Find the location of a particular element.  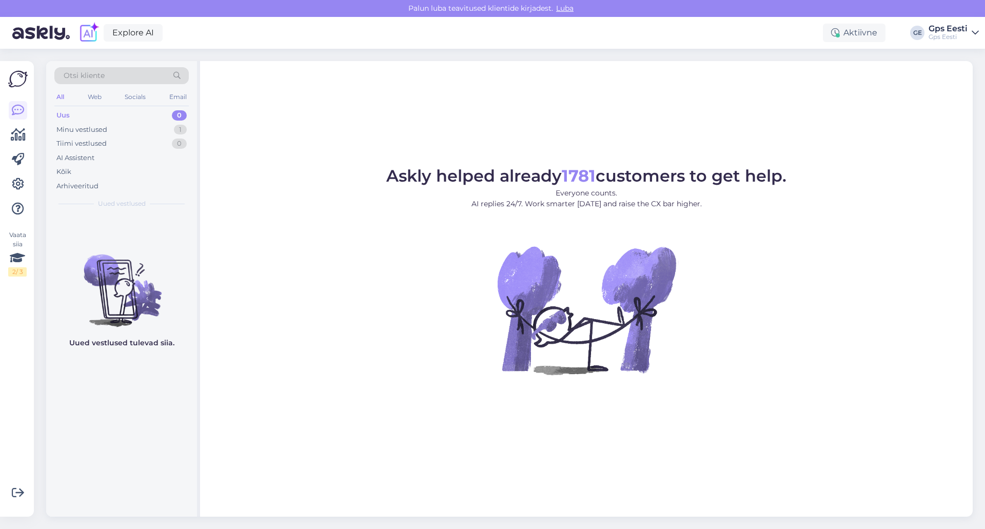

span: Luba is located at coordinates (565, 8).